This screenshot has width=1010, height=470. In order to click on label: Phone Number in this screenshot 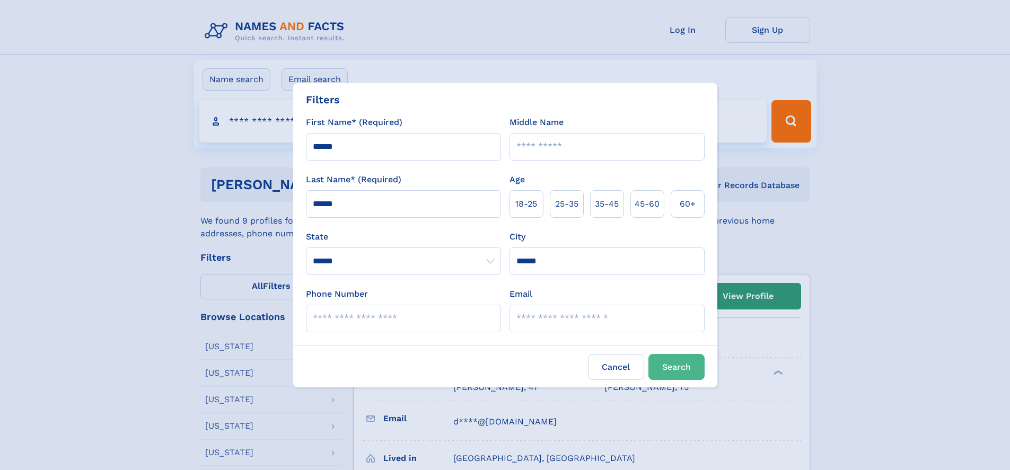, I will do `click(337, 294)`.